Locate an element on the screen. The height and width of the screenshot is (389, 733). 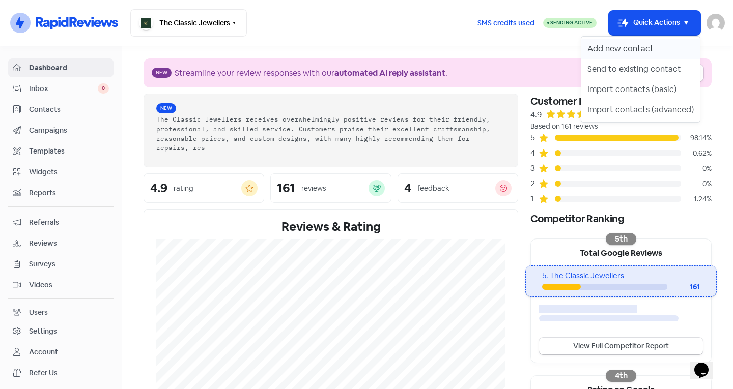
a: Inbox 0 is located at coordinates (61, 89).